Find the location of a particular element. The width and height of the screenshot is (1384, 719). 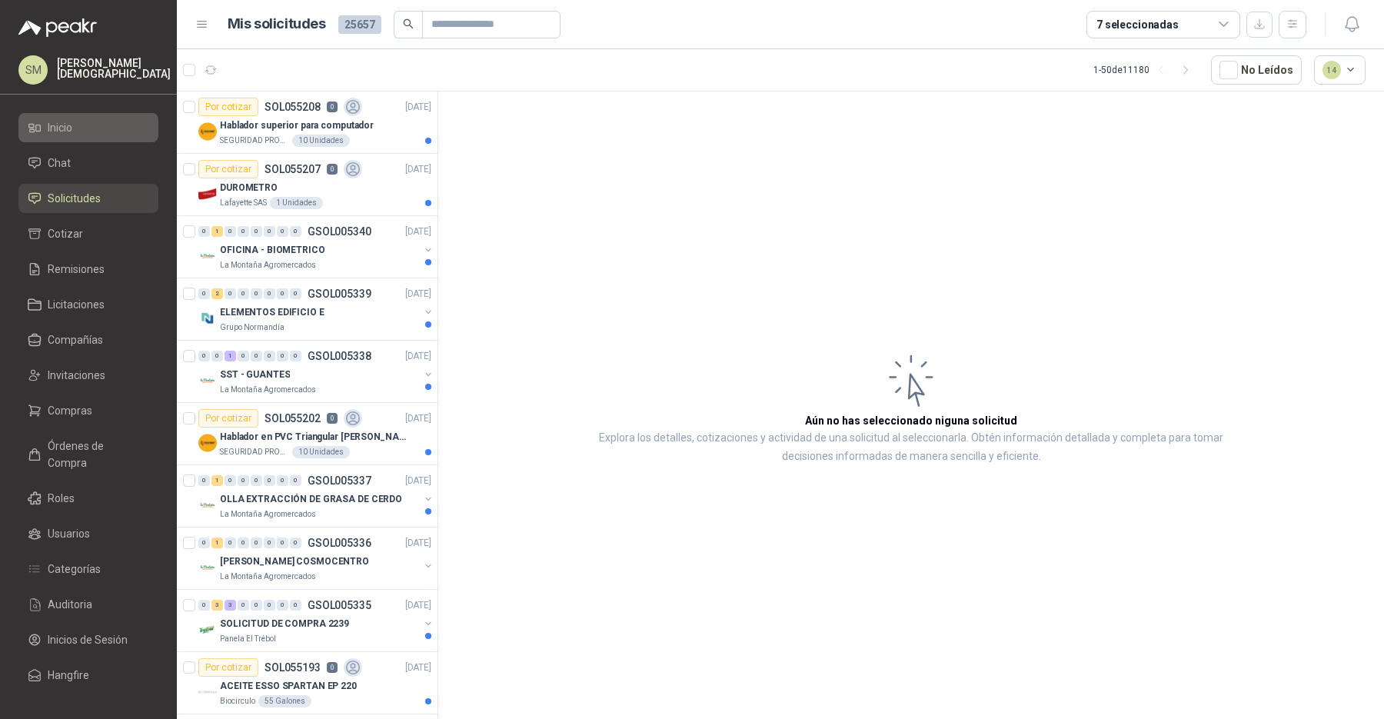

a: Licitaciones is located at coordinates (88, 304).